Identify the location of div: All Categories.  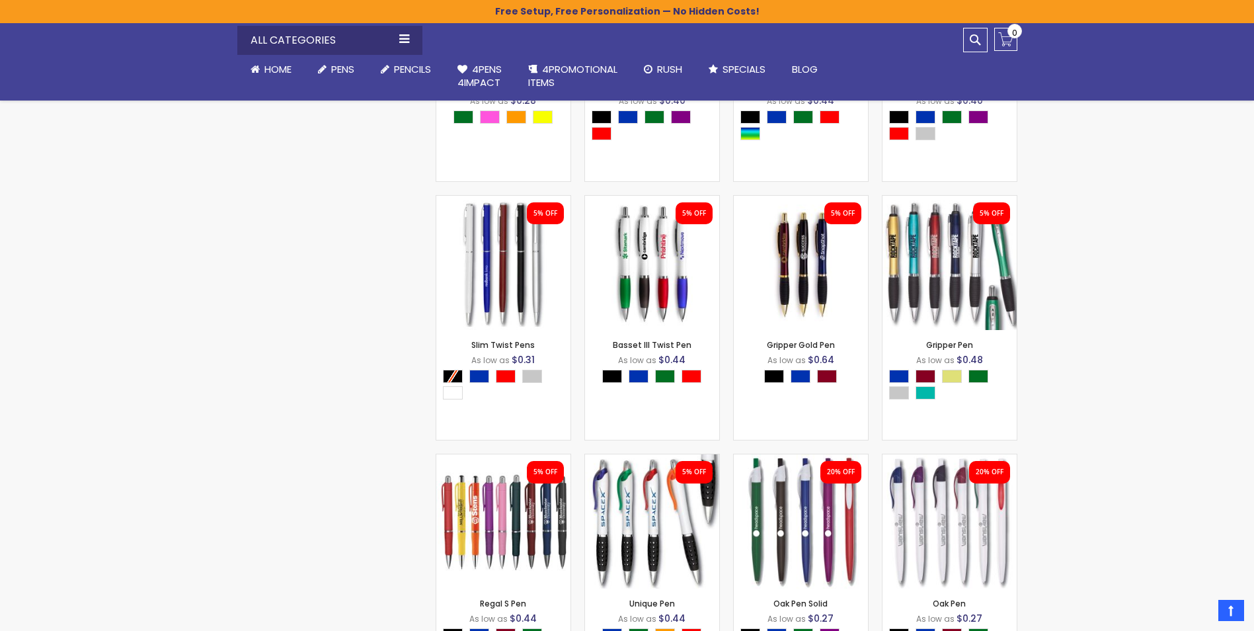
(330, 40).